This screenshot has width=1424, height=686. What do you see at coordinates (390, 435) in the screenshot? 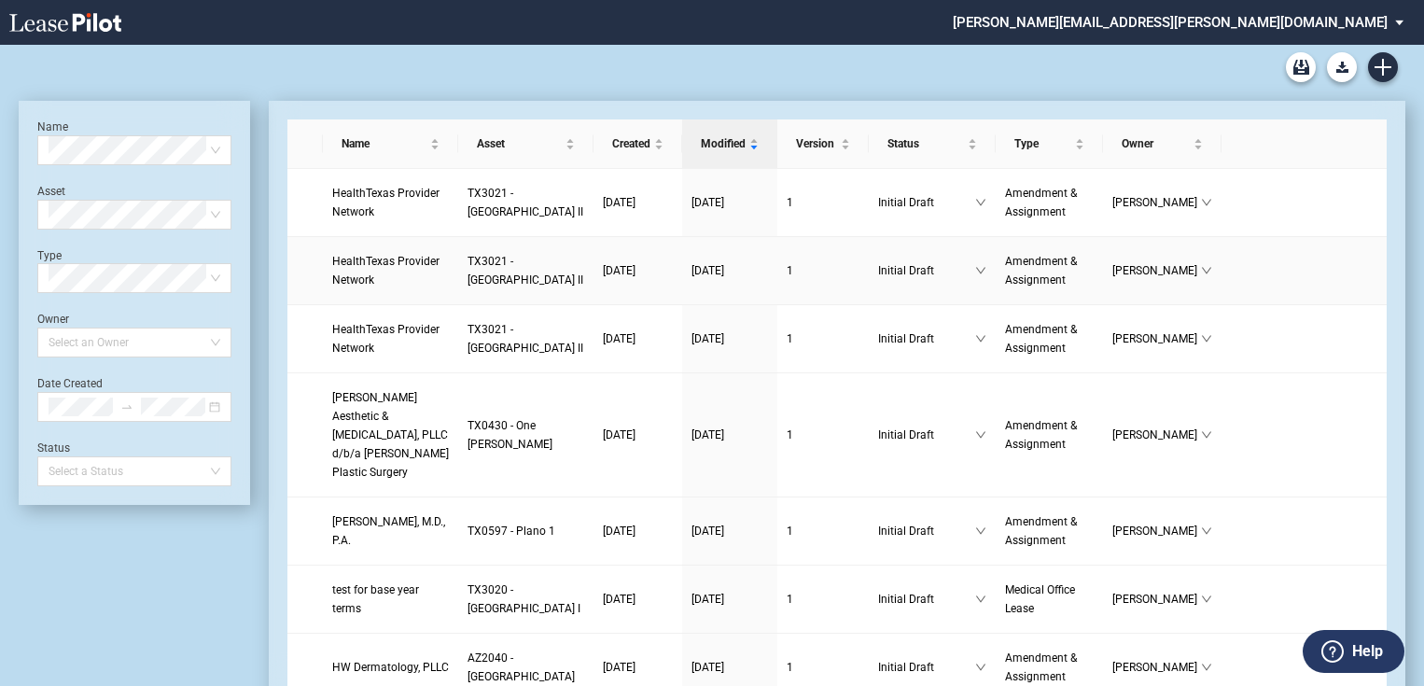
I see `span: Linville Aesthetic & Reconstructive Surgery, PLLC d/b/a Linville Plastic Surgery` at bounding box center [390, 435].